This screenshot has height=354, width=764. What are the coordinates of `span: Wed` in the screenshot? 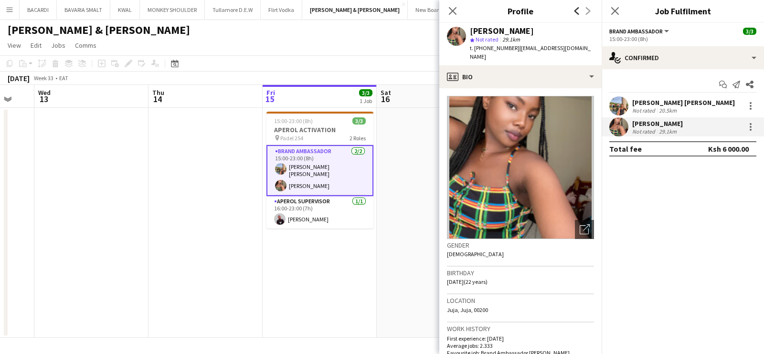 It's located at (44, 93).